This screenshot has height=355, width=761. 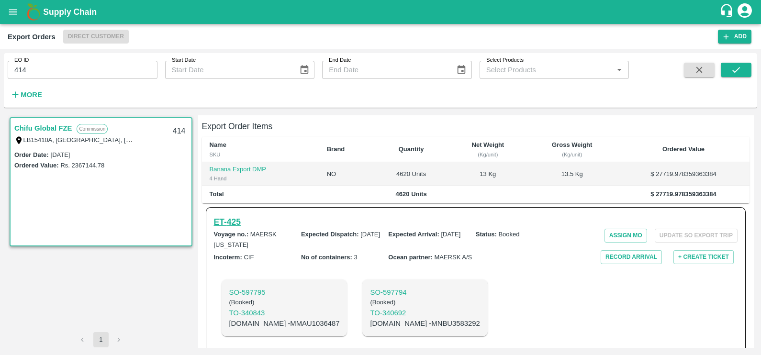 I want to click on button: Record Arrival, so click(x=631, y=257).